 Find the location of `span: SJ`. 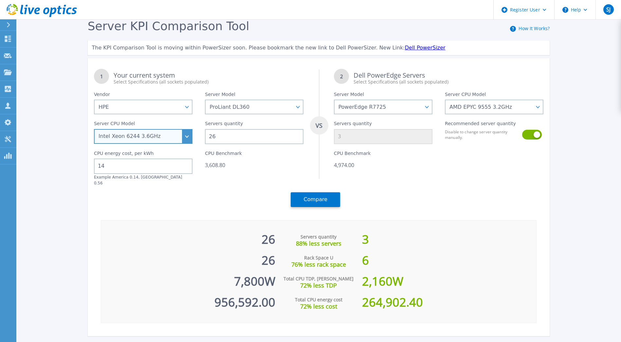

span: SJ is located at coordinates (608, 9).